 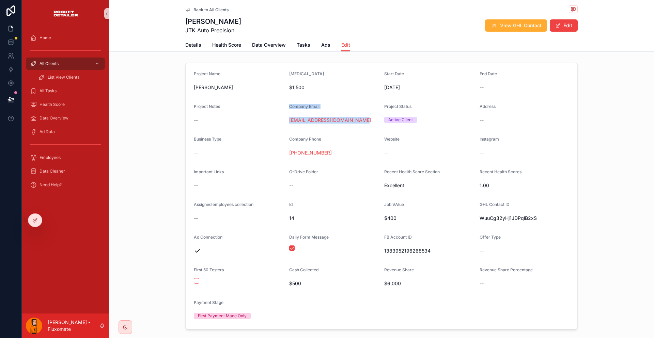 I want to click on span: Company Email, so click(x=304, y=106).